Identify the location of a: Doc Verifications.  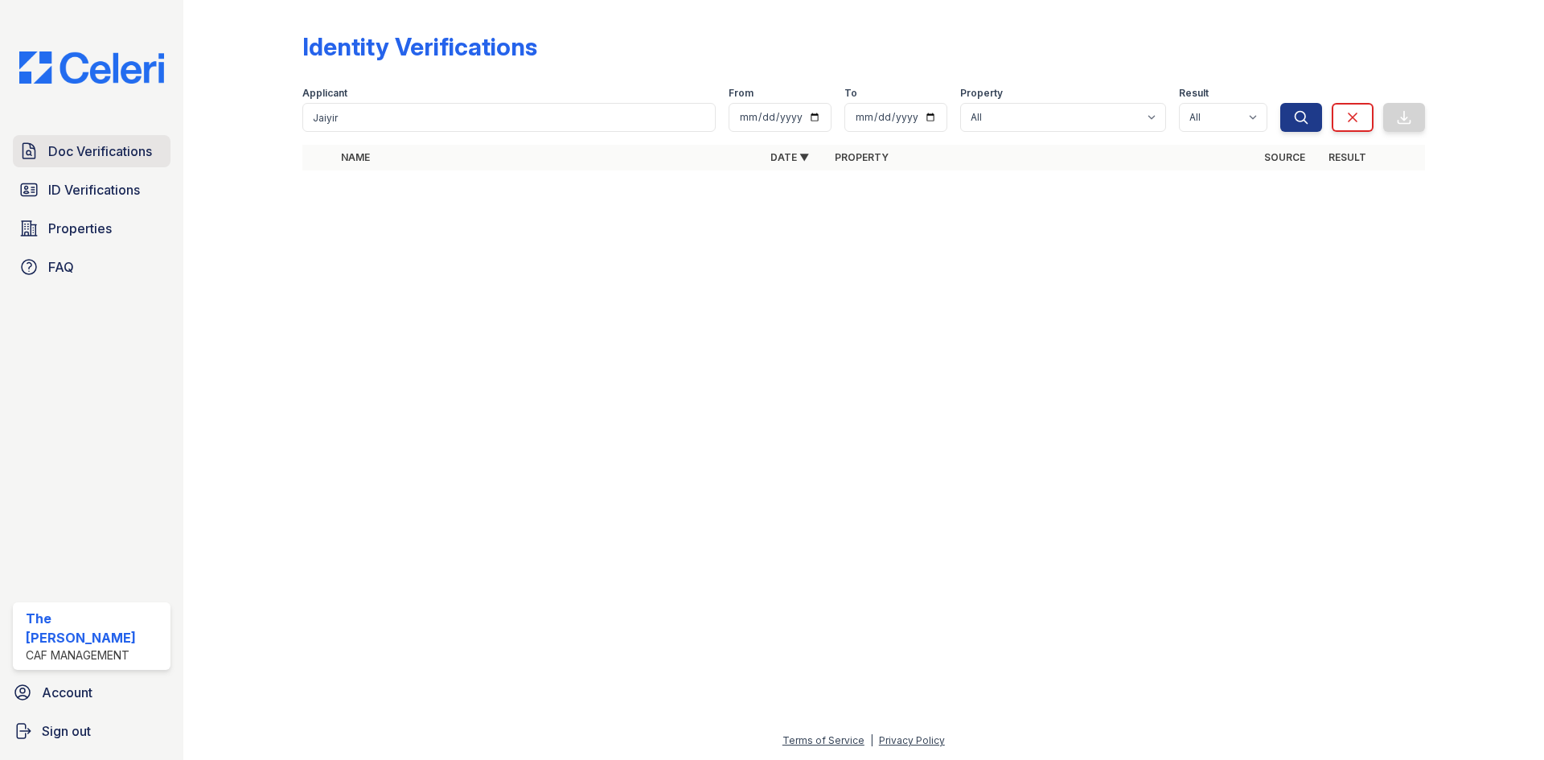
(92, 151).